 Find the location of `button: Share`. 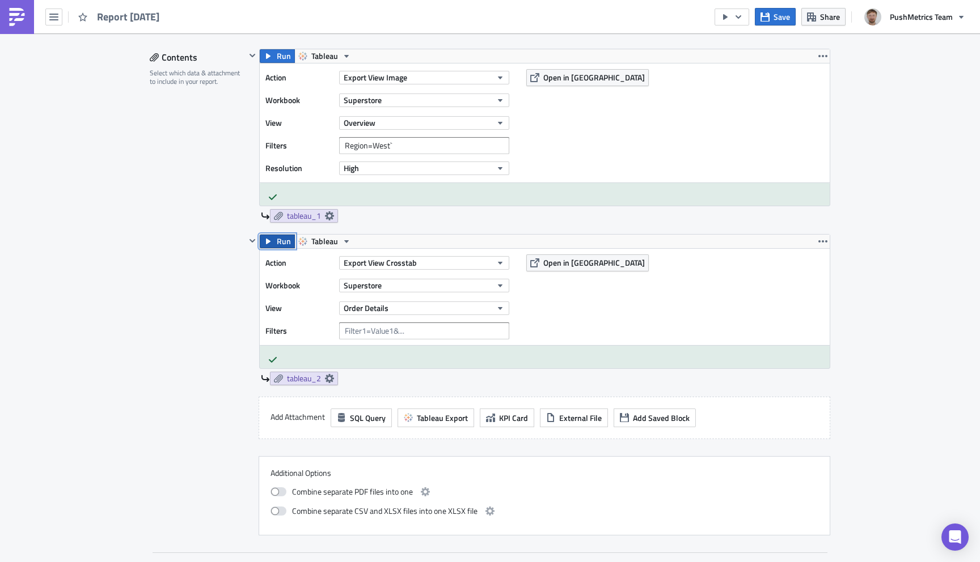

button: Share is located at coordinates (823, 16).